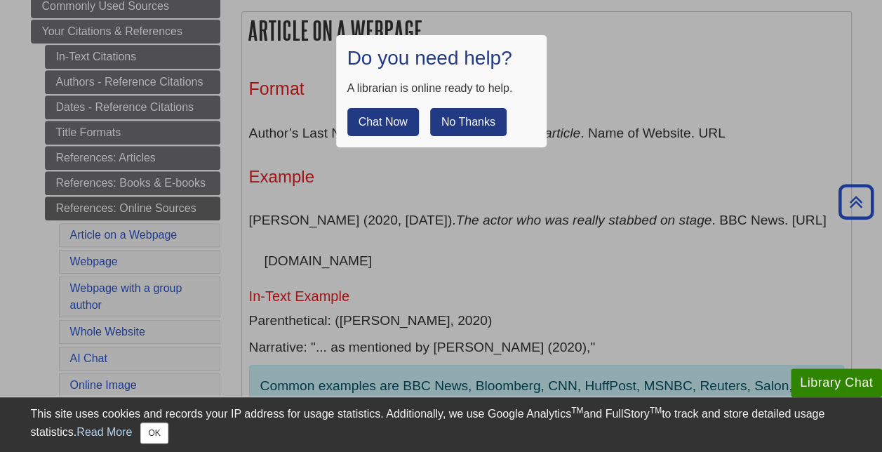 This screenshot has height=452, width=882. Describe the element at coordinates (154, 433) in the screenshot. I see `button: Close` at that location.